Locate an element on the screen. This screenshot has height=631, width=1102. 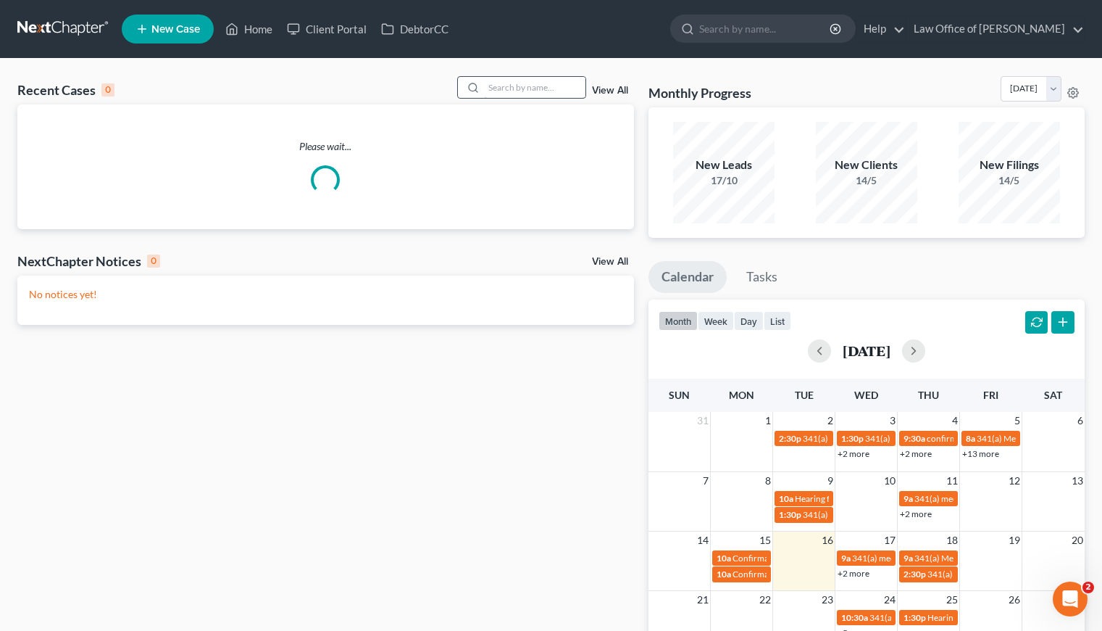
span: Wed is located at coordinates (866, 394).